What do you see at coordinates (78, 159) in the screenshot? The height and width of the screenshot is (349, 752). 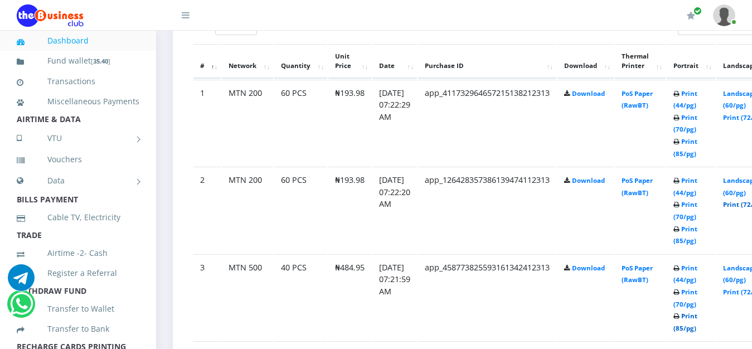 I see `a: Vouchers` at bounding box center [78, 159].